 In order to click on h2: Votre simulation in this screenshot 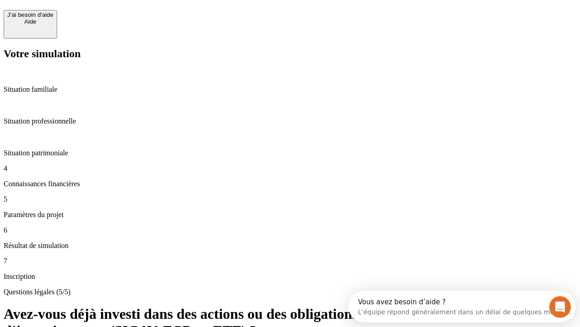, I will do `click(290, 54)`.